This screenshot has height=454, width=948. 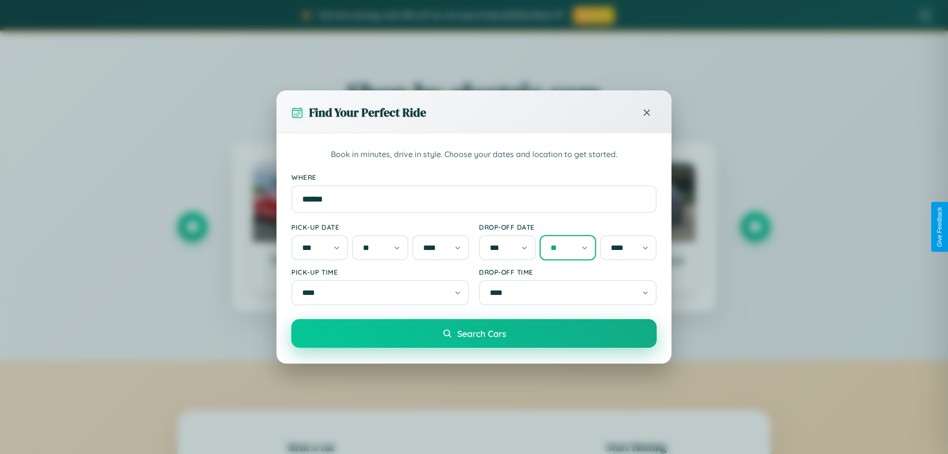 What do you see at coordinates (474, 154) in the screenshot?
I see `p: Book in minutes, drive in style. Choose your dates and location to get started.` at bounding box center [474, 154].